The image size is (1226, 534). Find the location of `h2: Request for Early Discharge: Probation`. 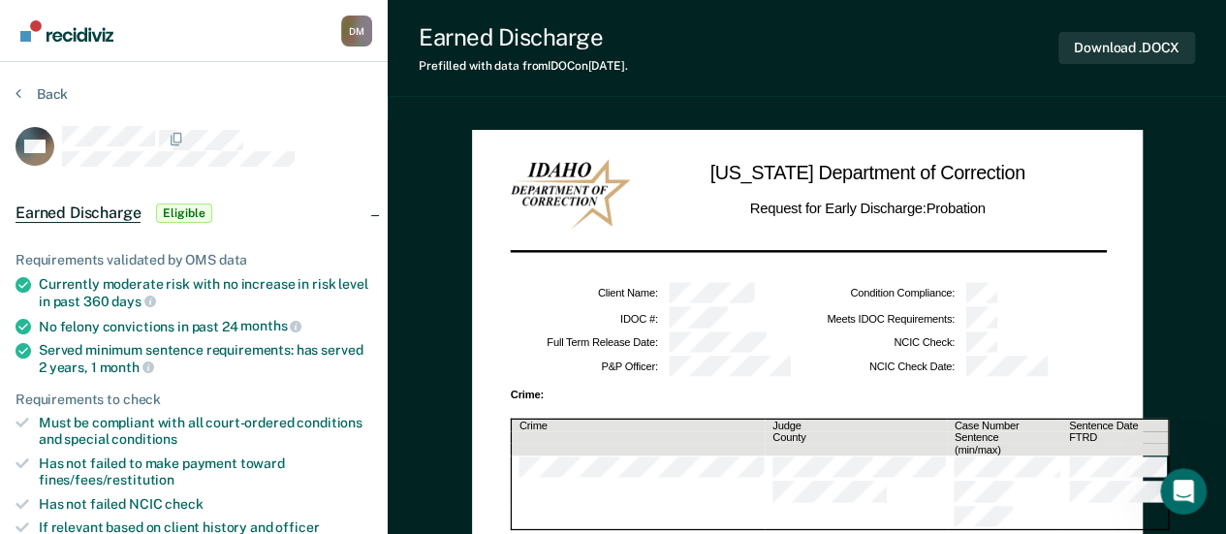

h2: Request for Early Discharge: Probation is located at coordinates (867, 208).